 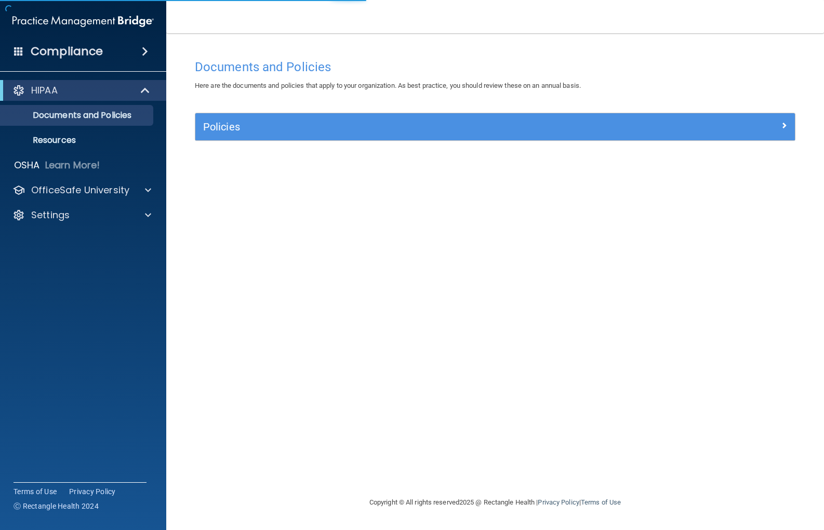 What do you see at coordinates (83, 21) in the screenshot?
I see `img: PMB logo` at bounding box center [83, 21].